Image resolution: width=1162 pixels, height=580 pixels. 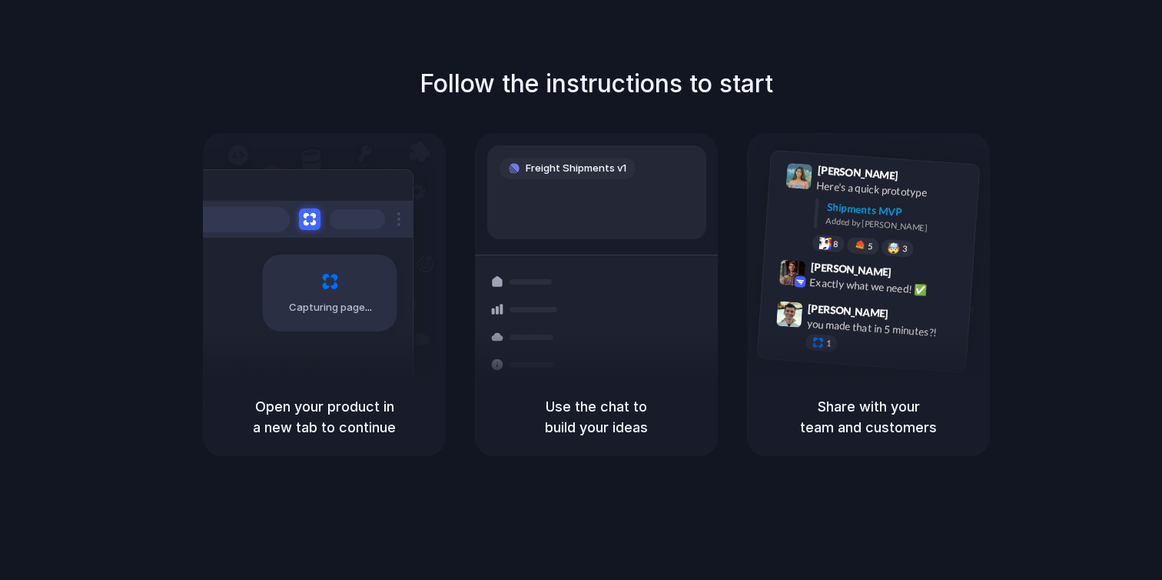 What do you see at coordinates (331, 307) in the screenshot?
I see `span: Capturing page` at bounding box center [331, 307].